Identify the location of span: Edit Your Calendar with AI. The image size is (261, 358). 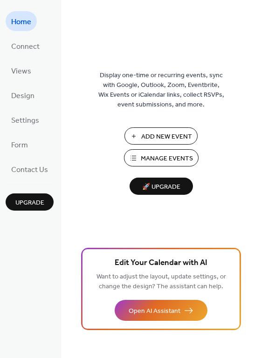
(161, 263).